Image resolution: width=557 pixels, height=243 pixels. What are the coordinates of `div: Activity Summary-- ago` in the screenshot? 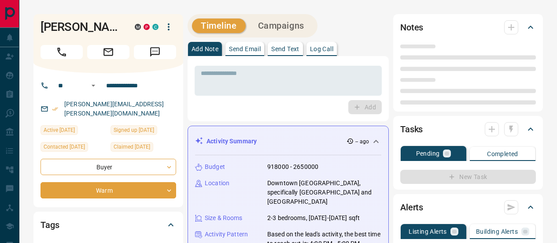 It's located at (288, 141).